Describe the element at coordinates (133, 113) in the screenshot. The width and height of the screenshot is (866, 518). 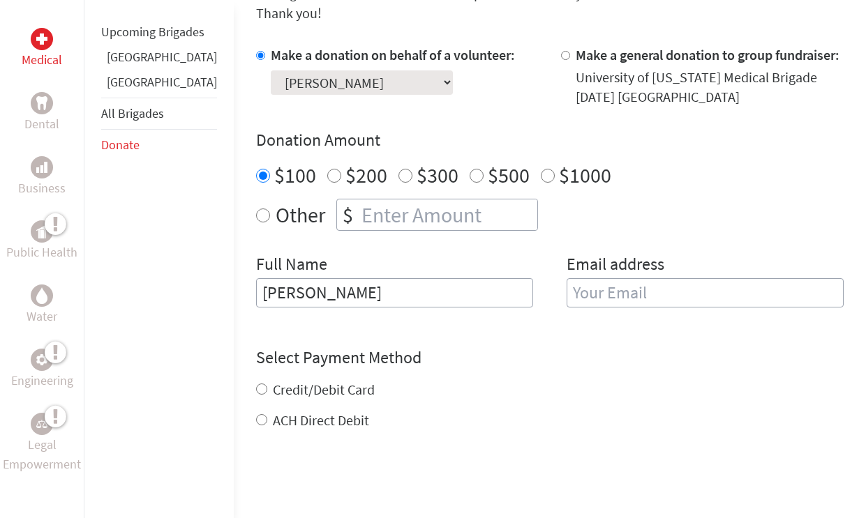
I see `a: All Brigades` at that location.